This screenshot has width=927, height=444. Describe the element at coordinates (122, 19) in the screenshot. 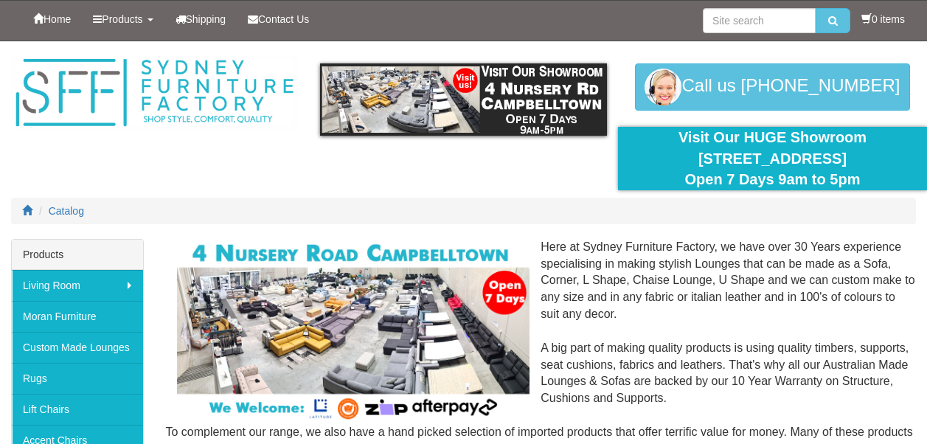

I see `span: Products` at that location.